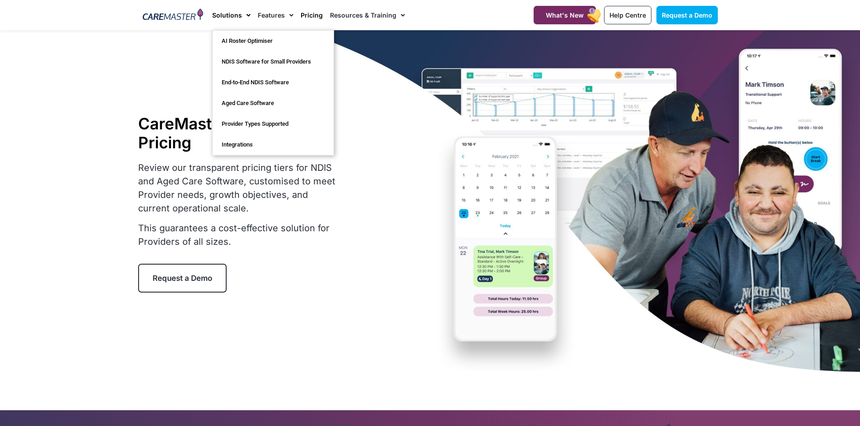  Describe the element at coordinates (627, 15) in the screenshot. I see `a: Help Centre` at that location.